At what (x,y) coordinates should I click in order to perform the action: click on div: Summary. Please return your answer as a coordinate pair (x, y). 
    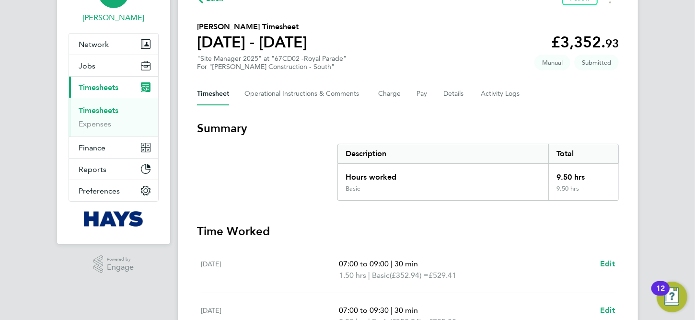
    Looking at the image, I should click on (478, 172).